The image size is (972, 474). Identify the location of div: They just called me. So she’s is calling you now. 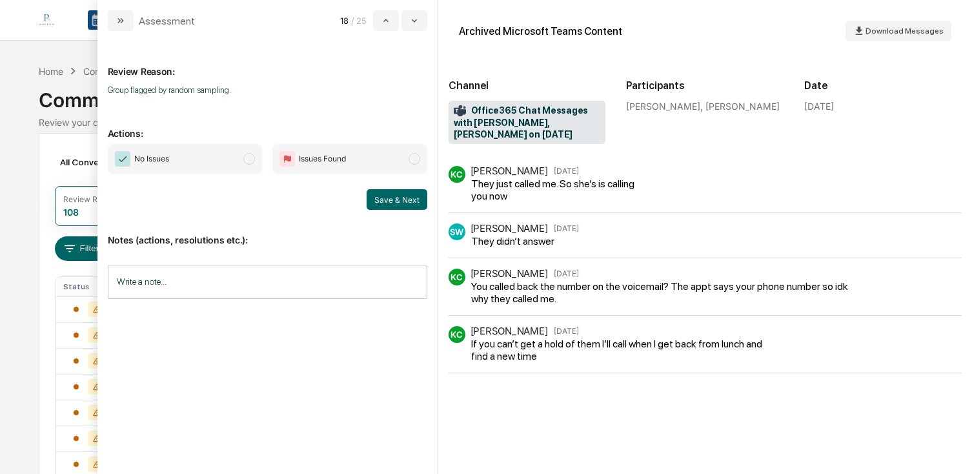
(561, 190).